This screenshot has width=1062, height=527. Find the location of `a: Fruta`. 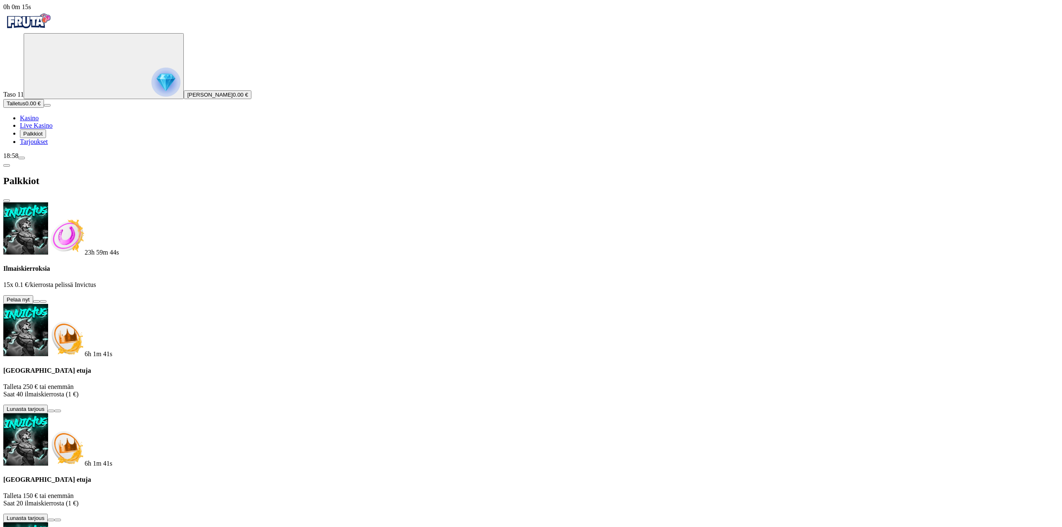

a: Fruta is located at coordinates (28, 29).